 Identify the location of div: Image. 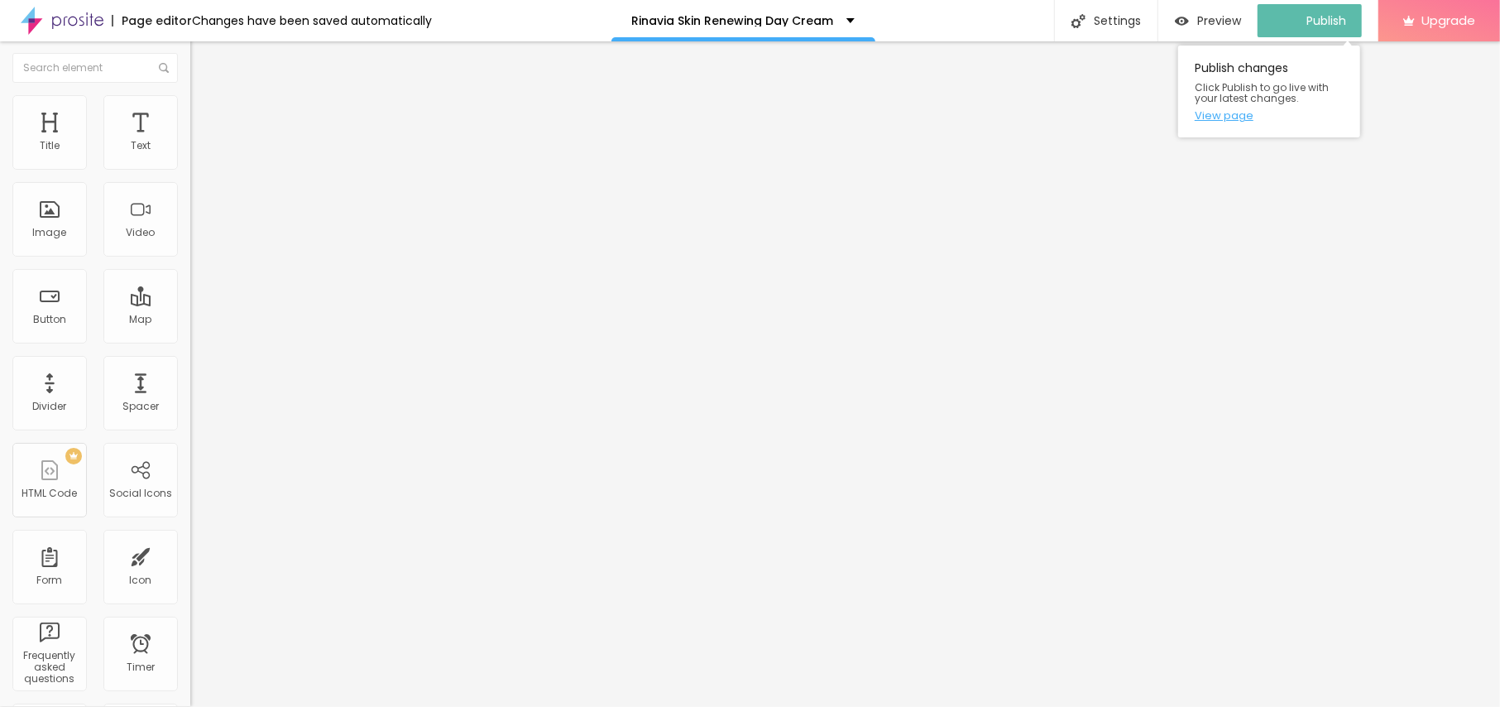
(50, 233).